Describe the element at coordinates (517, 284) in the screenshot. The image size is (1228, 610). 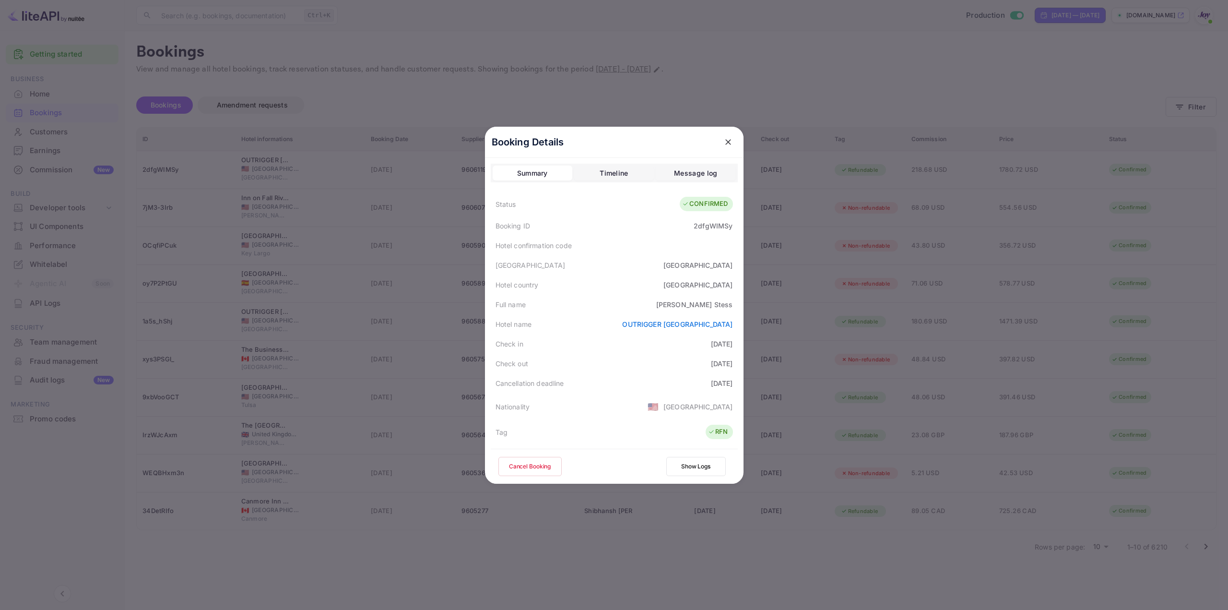
I see `div: Hotel country` at that location.